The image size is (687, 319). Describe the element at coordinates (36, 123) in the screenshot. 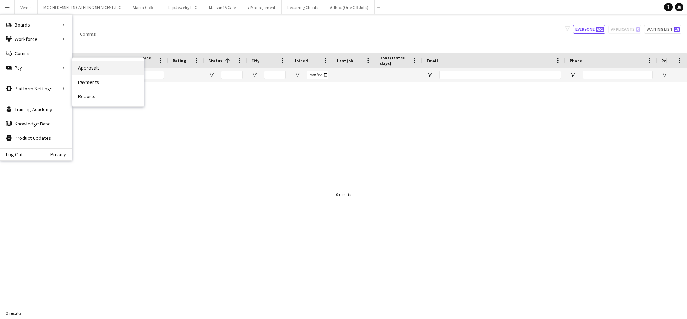

I see `a: Knowledge Base` at that location.